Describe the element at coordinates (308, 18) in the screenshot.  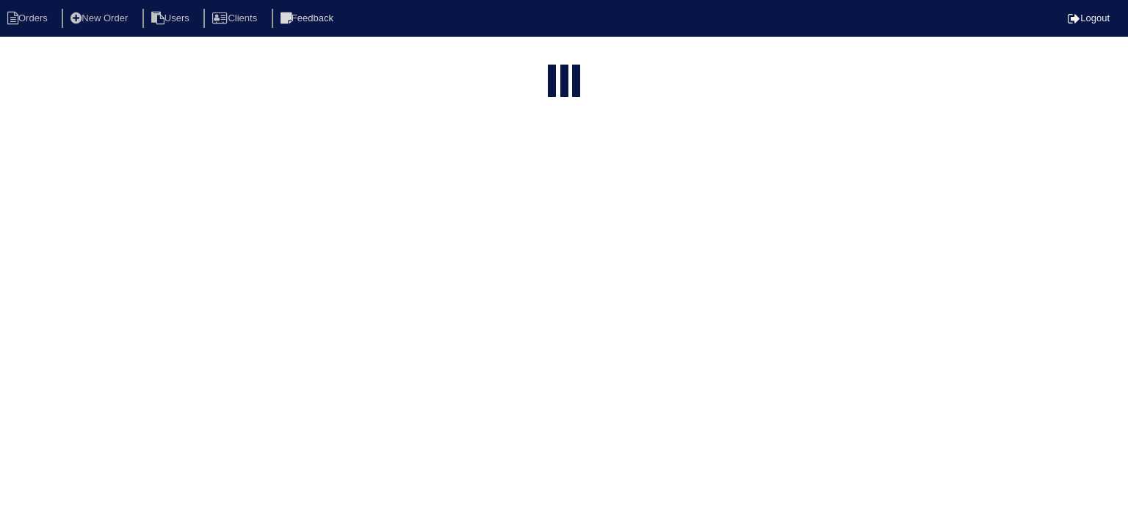
I see `li: Feedback` at that location.